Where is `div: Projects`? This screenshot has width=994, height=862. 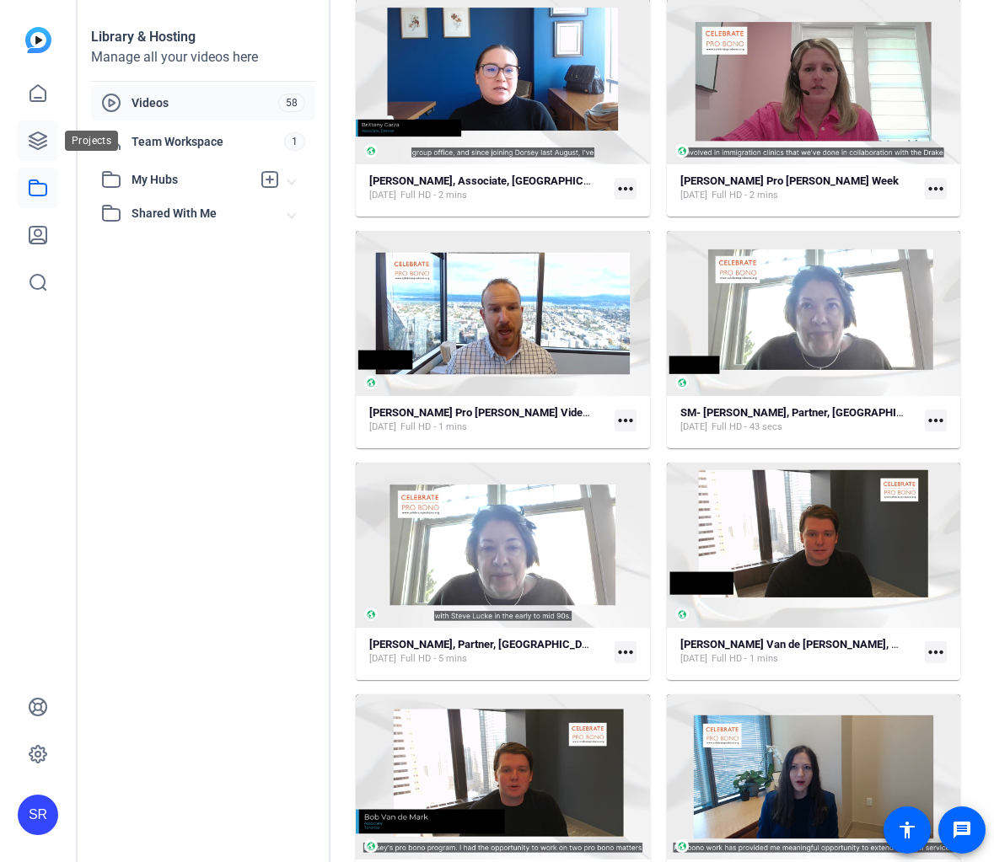 div: Projects is located at coordinates (91, 141).